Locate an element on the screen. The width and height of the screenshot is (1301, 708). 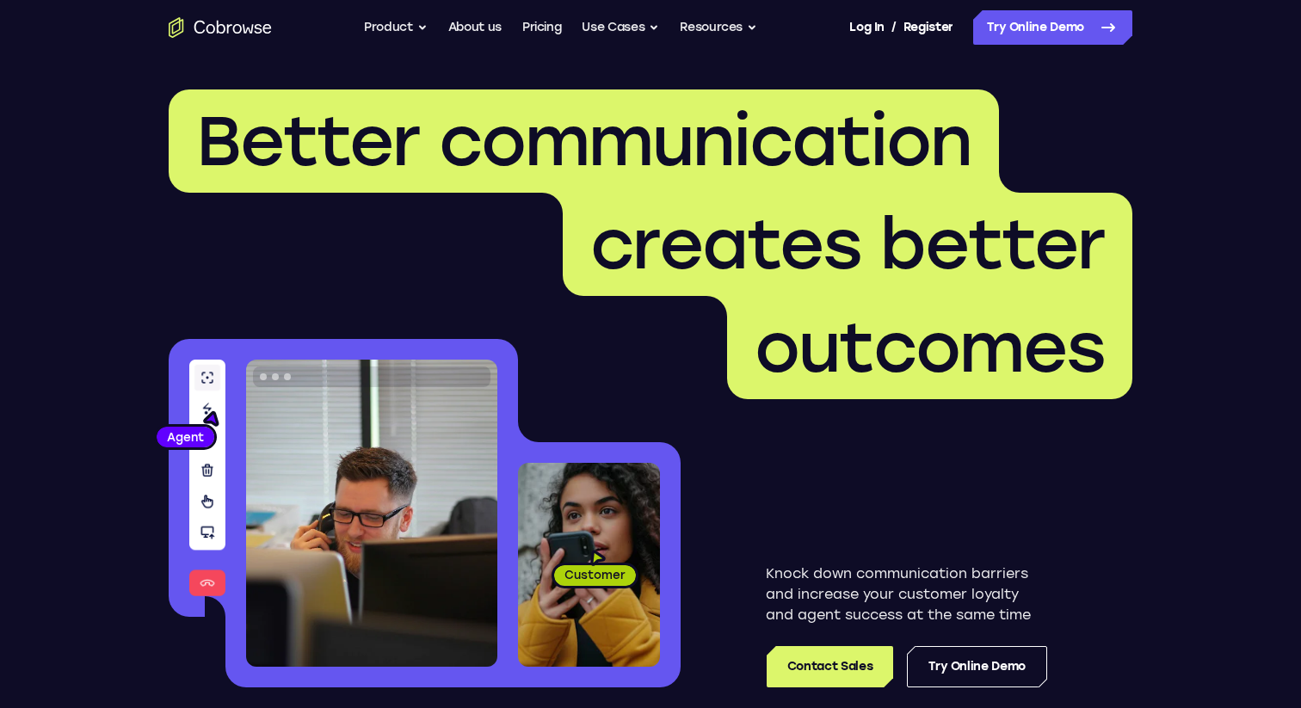
img: A customer holding their phone is located at coordinates (589, 564).